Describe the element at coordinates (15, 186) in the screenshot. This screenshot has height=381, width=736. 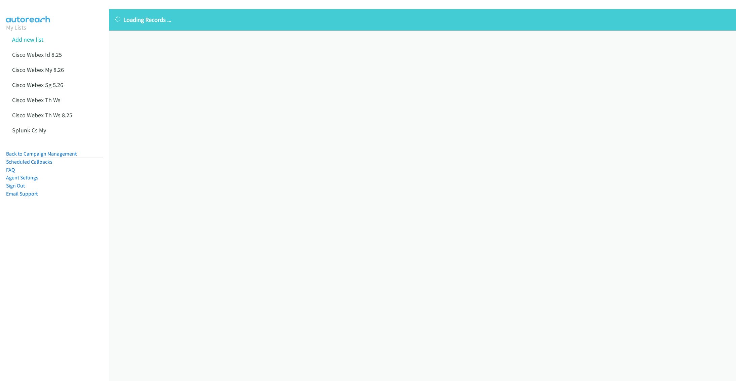
I see `a: Sign Out` at that location.